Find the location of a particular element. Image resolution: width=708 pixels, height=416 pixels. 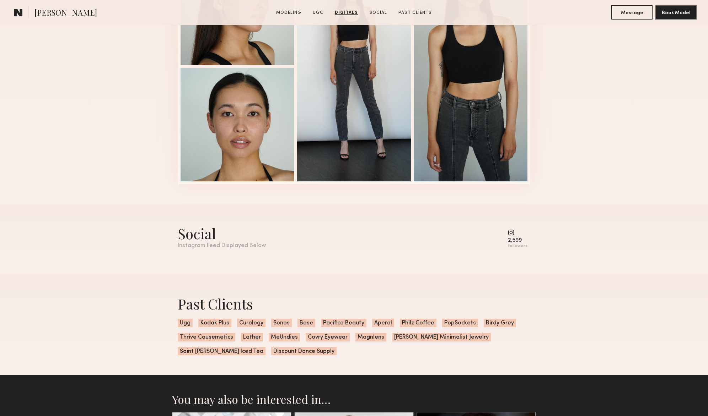

span: Lather is located at coordinates (252, 338).